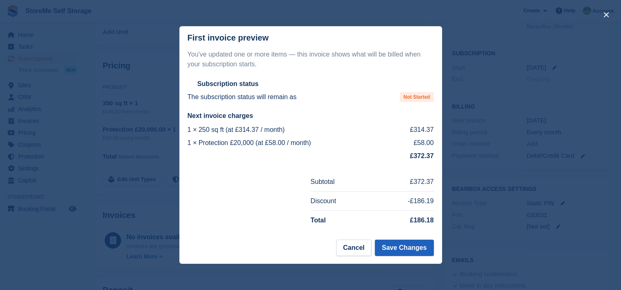 The height and width of the screenshot is (290, 621). Describe the element at coordinates (290, 143) in the screenshot. I see `td: 1 × Protection £20,000 (at £58.00 / month)` at that location.